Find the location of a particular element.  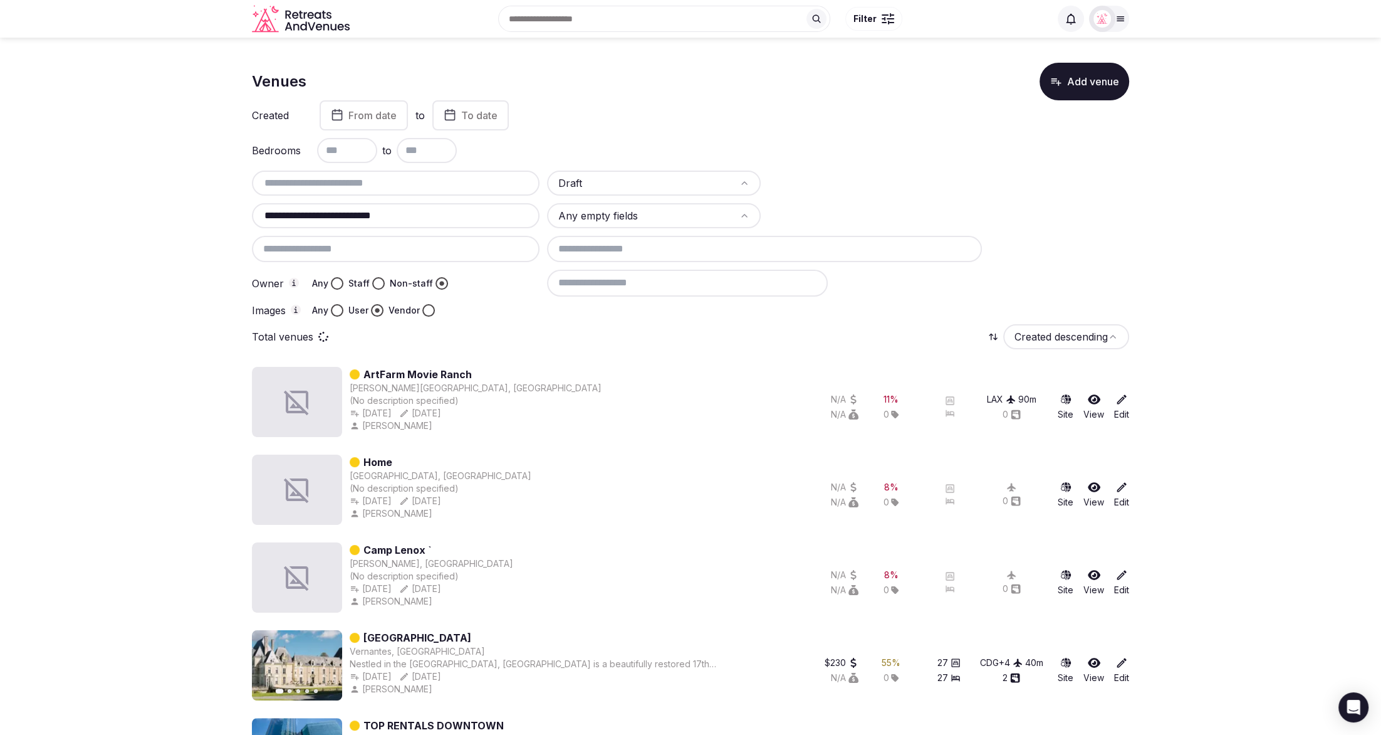

button: 27 is located at coordinates (949, 662).